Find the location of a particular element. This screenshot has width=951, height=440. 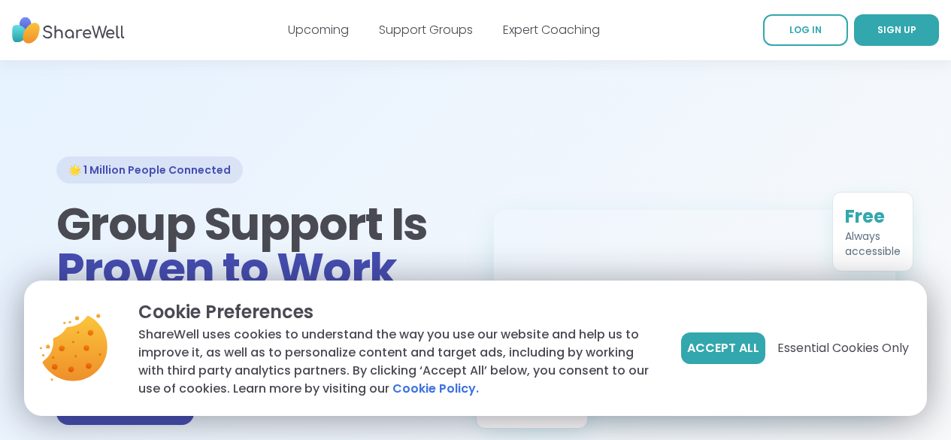

span: LOG IN is located at coordinates (805, 29).